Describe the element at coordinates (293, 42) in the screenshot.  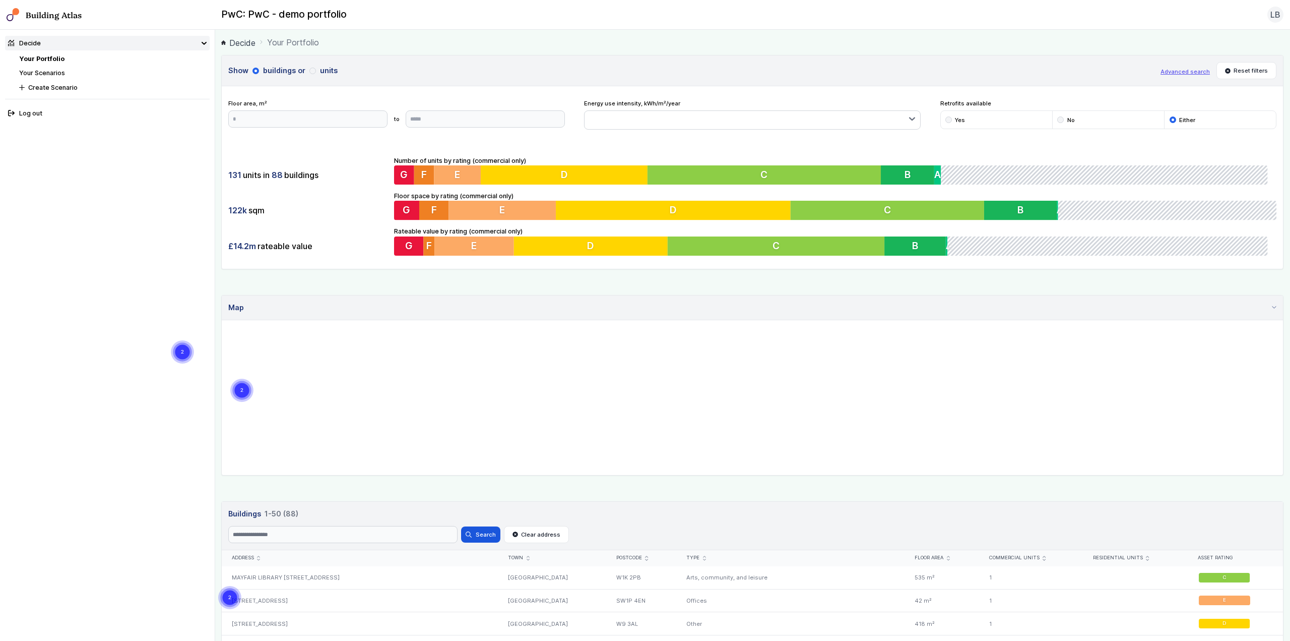
I see `span: Your Portfolio` at that location.